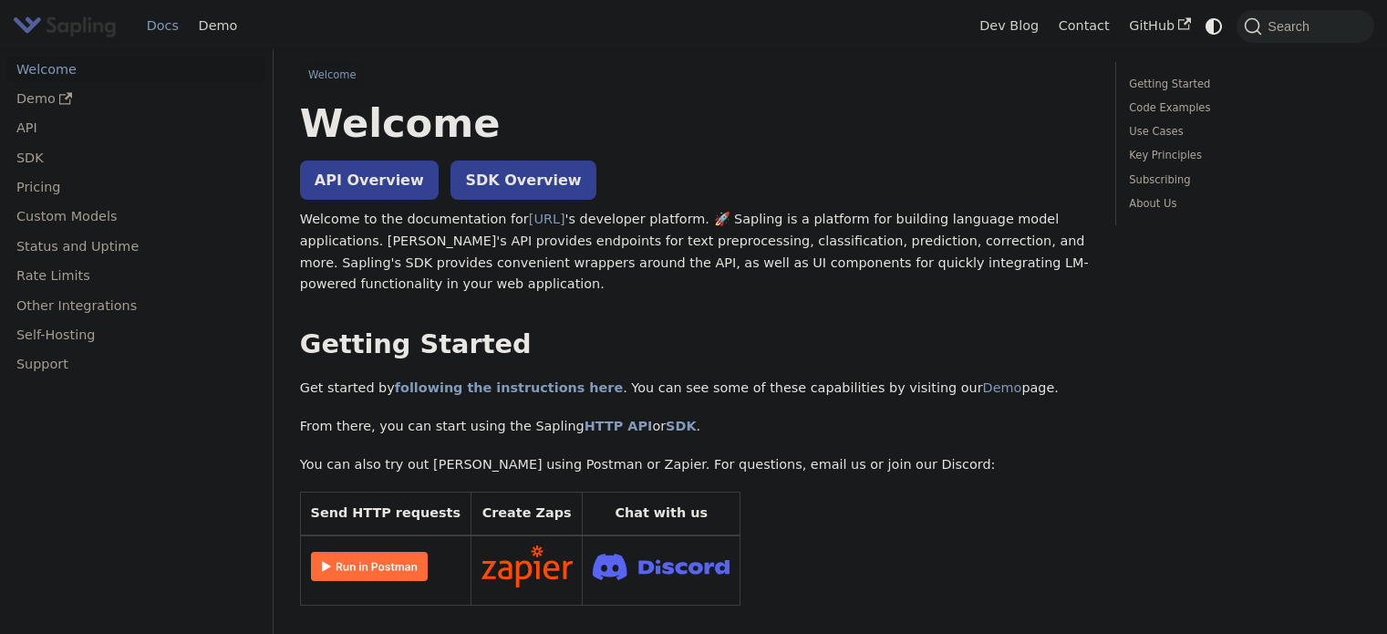  What do you see at coordinates (1241, 108) in the screenshot?
I see `a: Code Examples` at bounding box center [1241, 108].